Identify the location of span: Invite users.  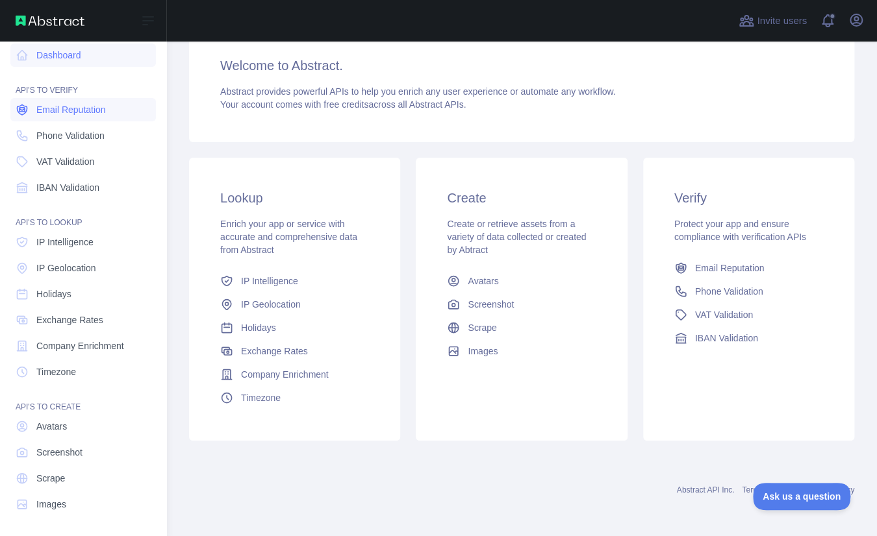
(781, 21).